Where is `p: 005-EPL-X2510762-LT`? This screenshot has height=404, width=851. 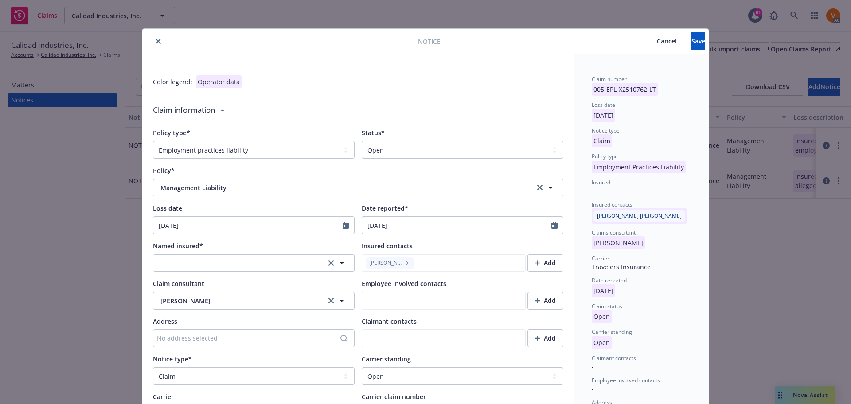 p: 005-EPL-X2510762-LT is located at coordinates (624, 89).